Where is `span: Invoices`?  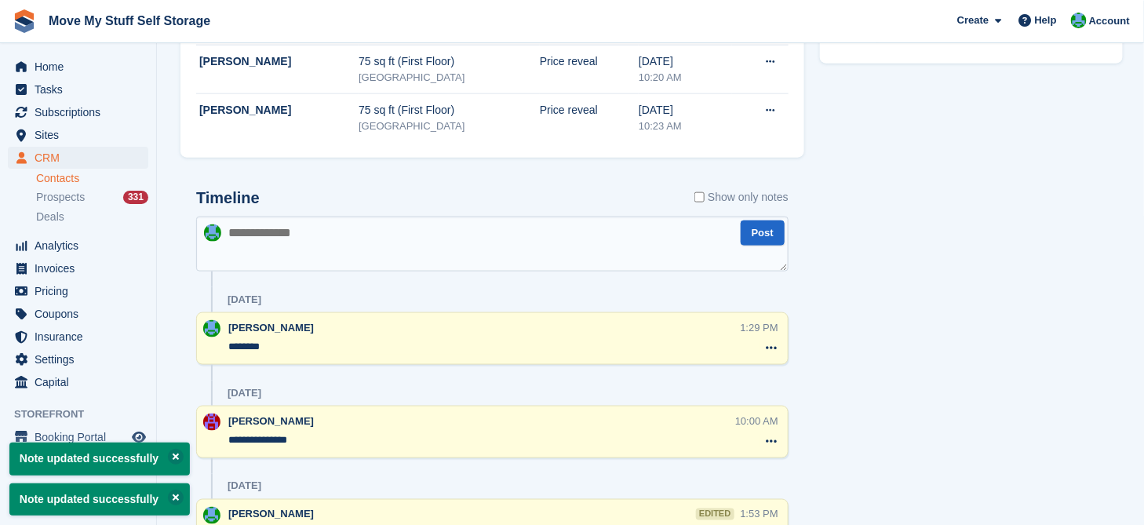 span: Invoices is located at coordinates (82, 268).